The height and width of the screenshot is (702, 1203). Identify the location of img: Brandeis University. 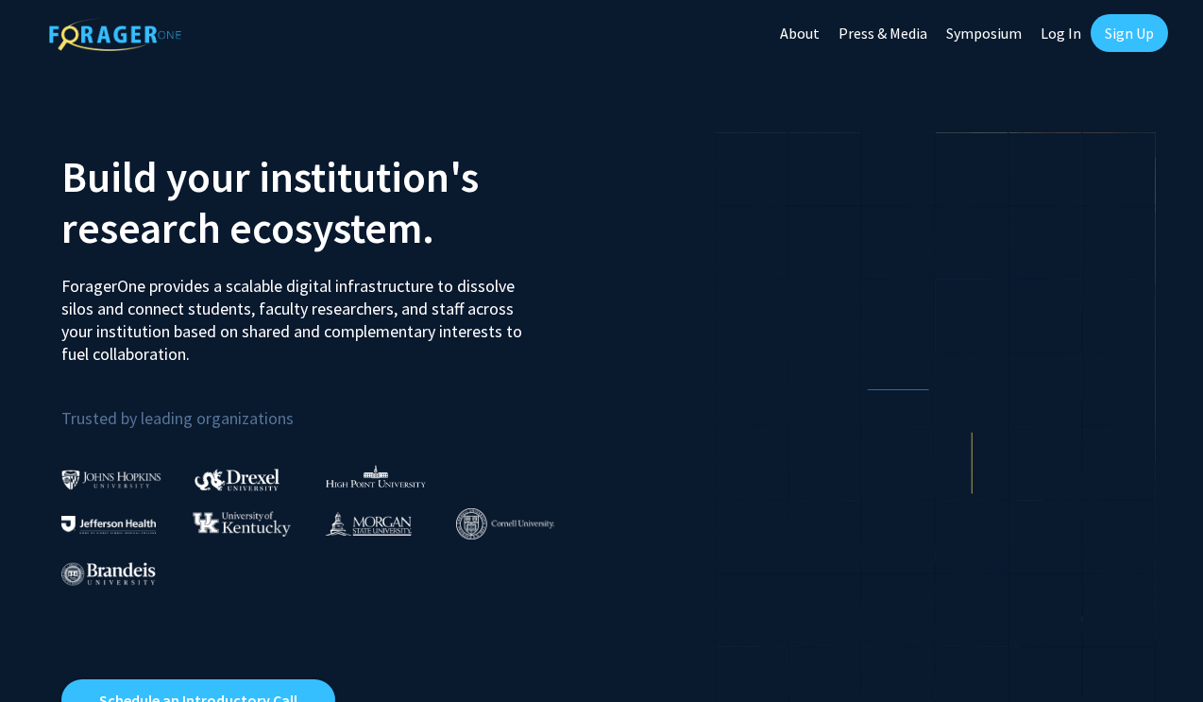
(109, 573).